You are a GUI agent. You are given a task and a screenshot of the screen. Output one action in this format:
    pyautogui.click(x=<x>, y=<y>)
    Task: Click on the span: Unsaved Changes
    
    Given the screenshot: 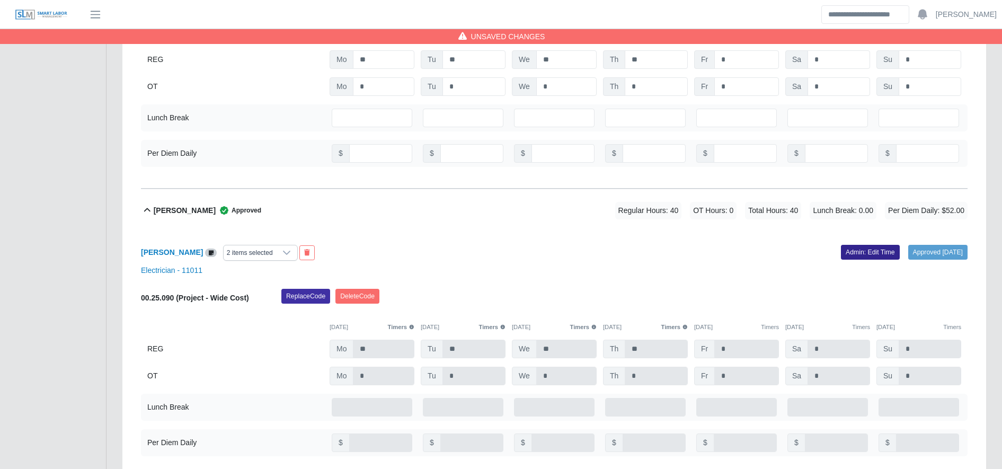 What is the action you would take?
    pyautogui.click(x=508, y=37)
    